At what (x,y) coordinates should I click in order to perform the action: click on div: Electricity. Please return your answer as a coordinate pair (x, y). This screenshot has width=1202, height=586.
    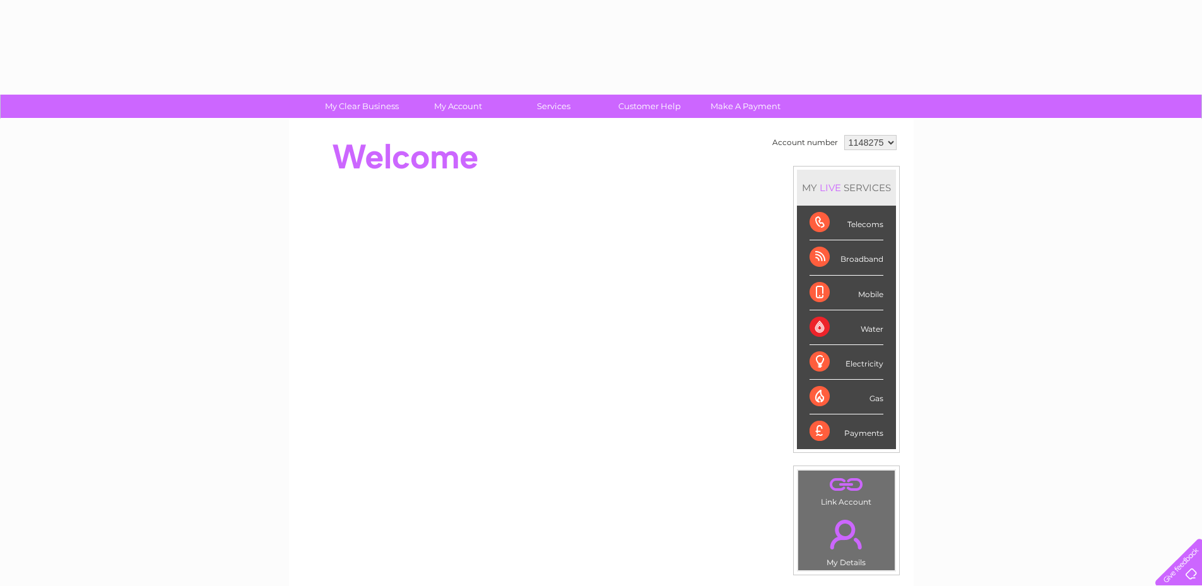
    Looking at the image, I should click on (846, 362).